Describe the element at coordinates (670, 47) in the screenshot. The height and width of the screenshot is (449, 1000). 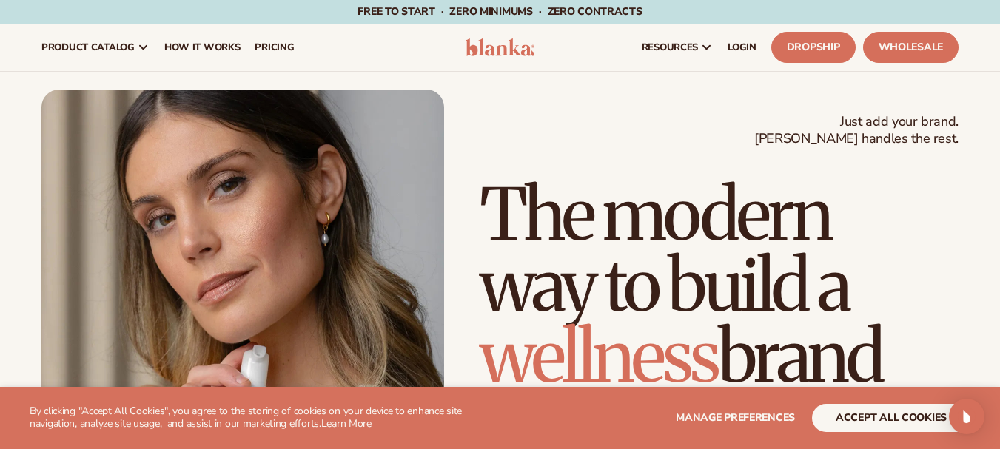
I see `span: resources` at that location.